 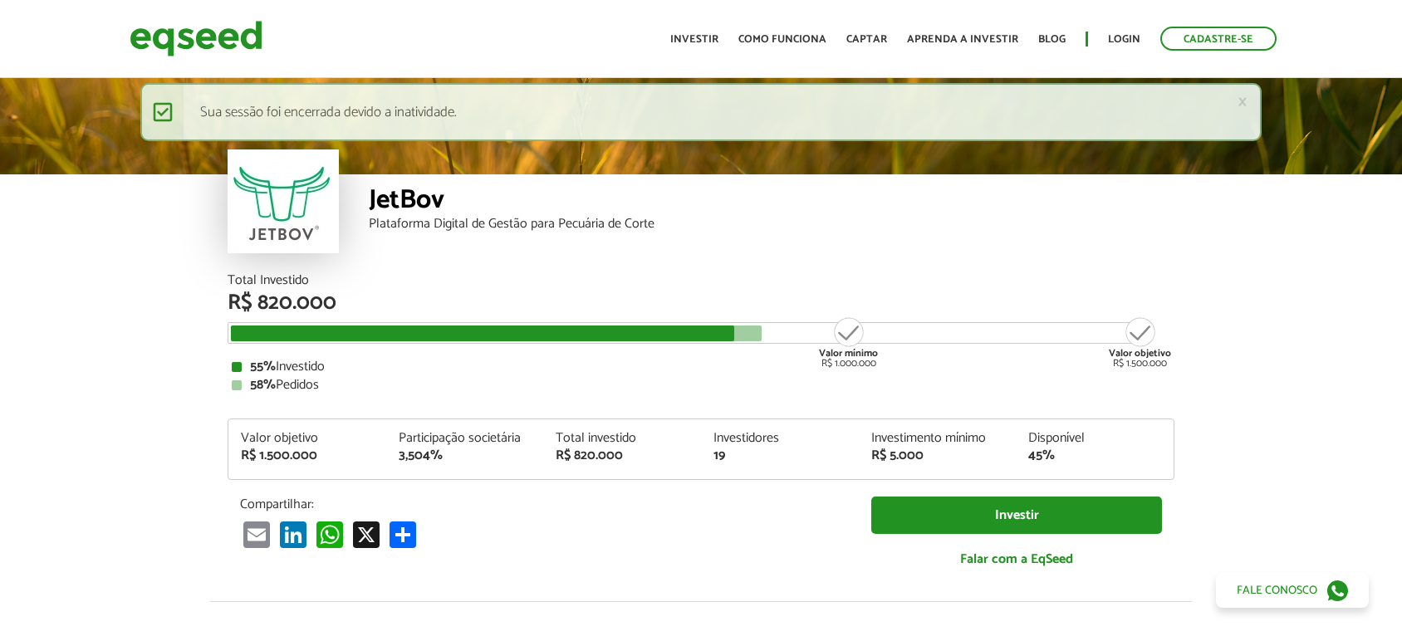 I want to click on a: WhatsApp, so click(x=330, y=534).